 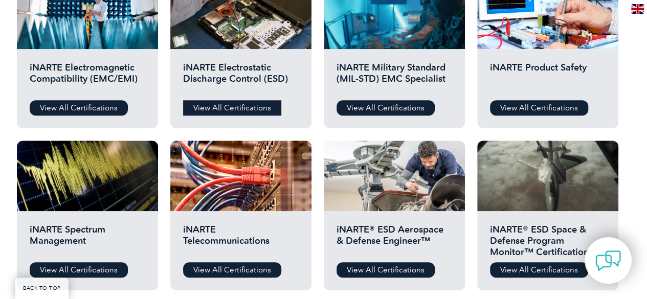 What do you see at coordinates (87, 239) in the screenshot?
I see `h2: iNARTE Spectrum Management` at bounding box center [87, 239].